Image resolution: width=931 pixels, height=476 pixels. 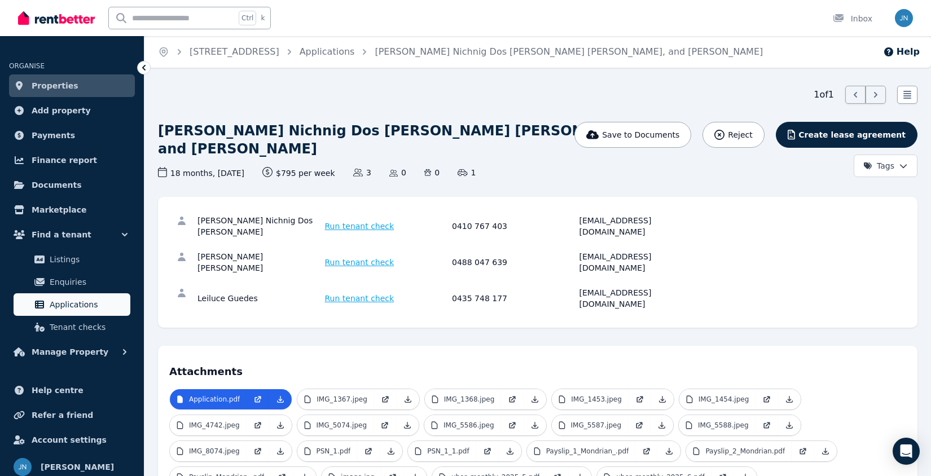 What do you see at coordinates (72, 352) in the screenshot?
I see `button: Manage Property` at bounding box center [72, 352].